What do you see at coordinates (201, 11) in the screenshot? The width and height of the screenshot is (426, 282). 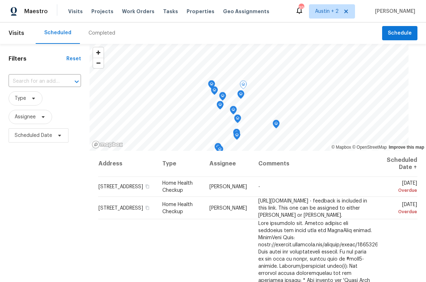 I see `span: Properties` at bounding box center [201, 11].